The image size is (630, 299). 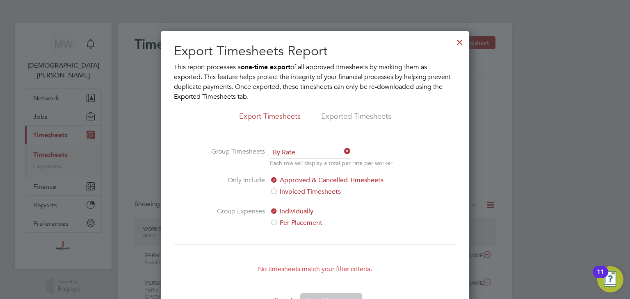 I want to click on label: Group Timesheets, so click(x=234, y=156).